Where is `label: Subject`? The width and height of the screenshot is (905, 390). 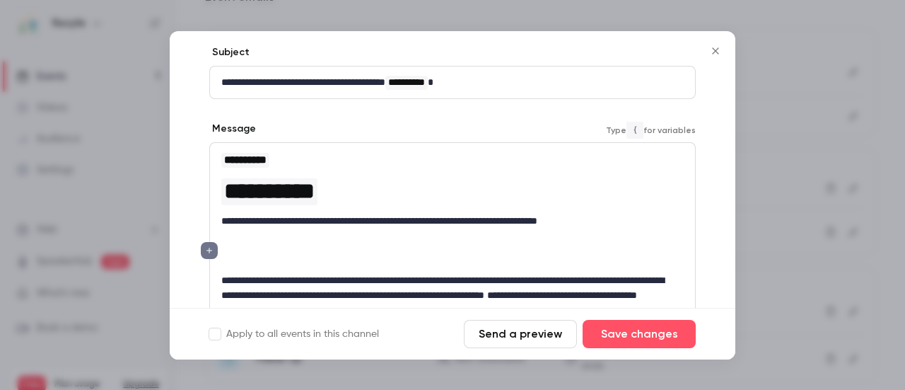
label: Subject is located at coordinates (229, 52).